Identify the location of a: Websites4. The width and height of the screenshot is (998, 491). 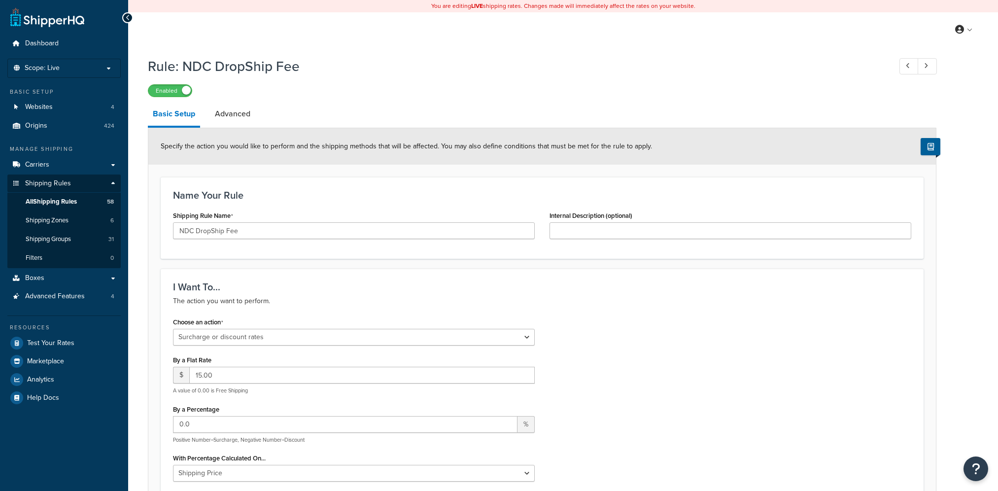
(64, 107).